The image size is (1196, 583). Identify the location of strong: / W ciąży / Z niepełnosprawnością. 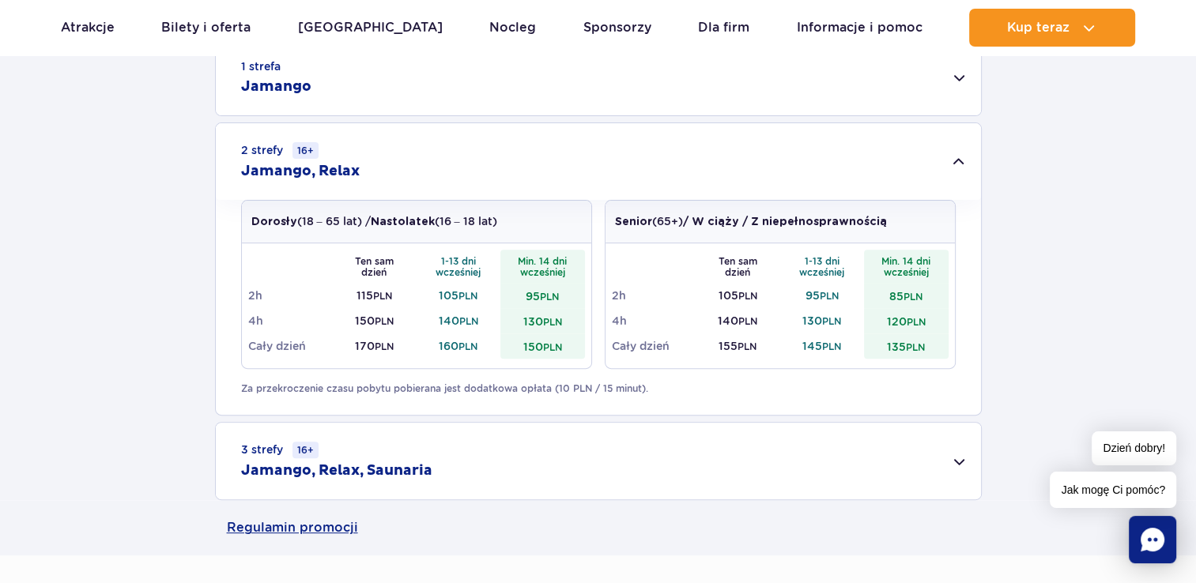
(785, 222).